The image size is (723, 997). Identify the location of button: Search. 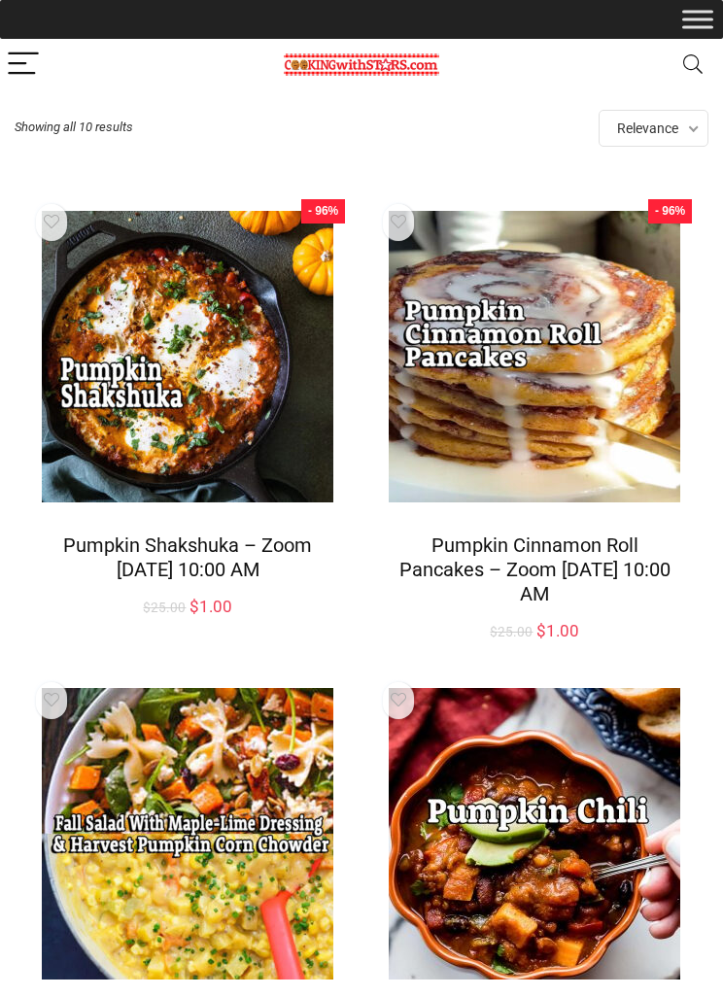
(693, 64).